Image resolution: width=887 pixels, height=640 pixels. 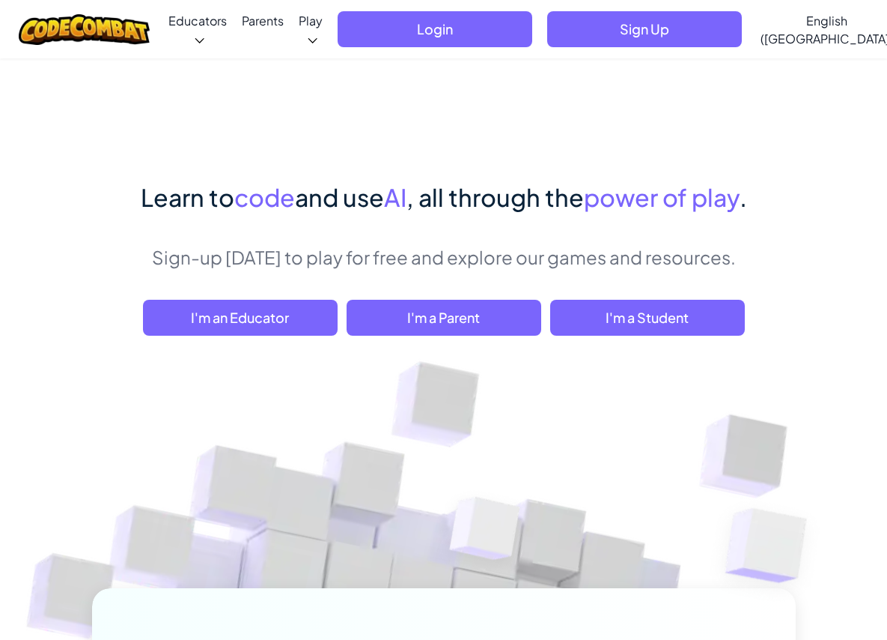 I want to click on span: Play, so click(x=311, y=20).